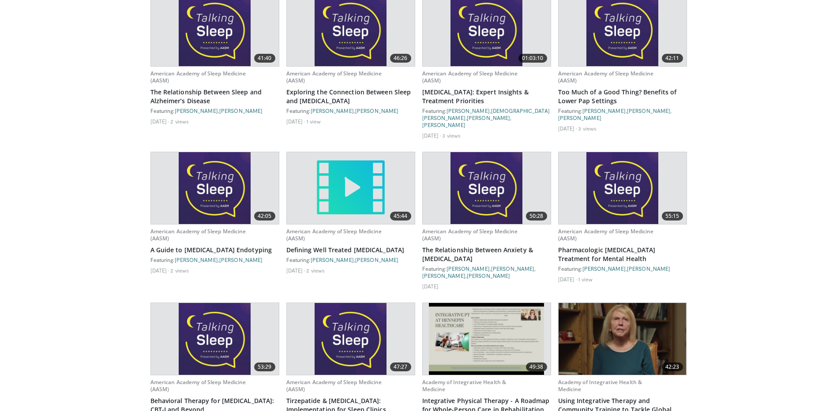 This screenshot has height=411, width=837. Describe the element at coordinates (622, 188) in the screenshot. I see `a: 55:15` at that location.